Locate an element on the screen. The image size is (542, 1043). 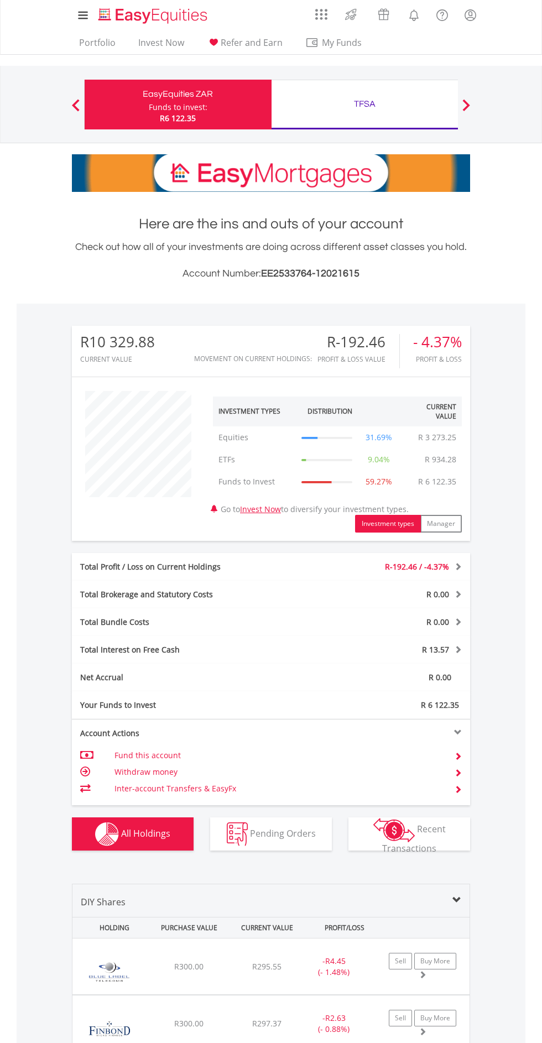
span: R297.37 is located at coordinates (267, 1023).